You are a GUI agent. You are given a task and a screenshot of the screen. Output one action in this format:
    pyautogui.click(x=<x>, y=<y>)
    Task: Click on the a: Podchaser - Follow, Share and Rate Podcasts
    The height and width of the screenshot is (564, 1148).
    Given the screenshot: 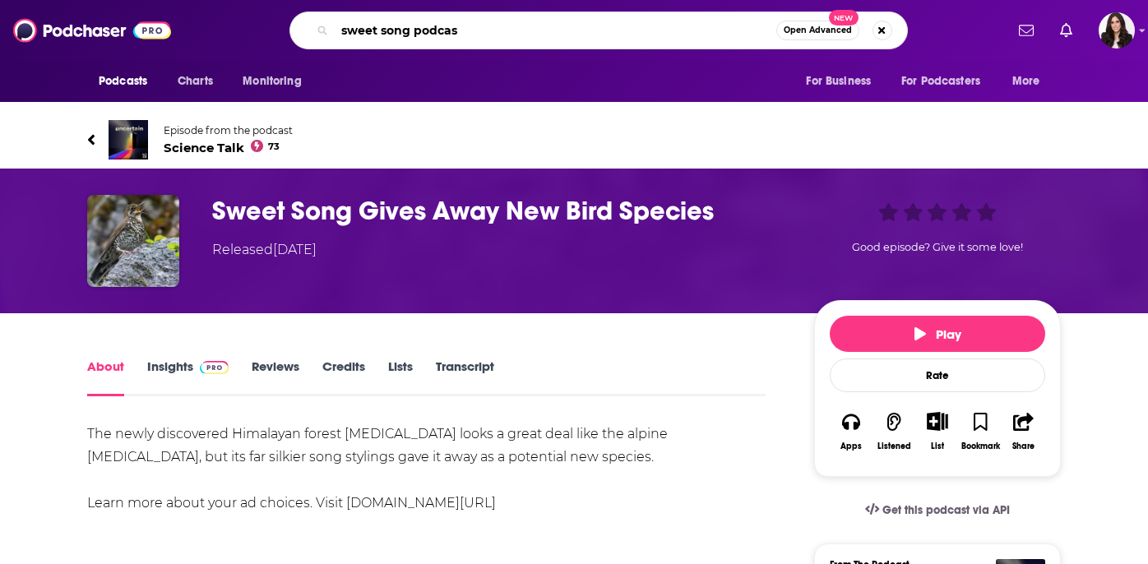 What is the action you would take?
    pyautogui.click(x=92, y=30)
    